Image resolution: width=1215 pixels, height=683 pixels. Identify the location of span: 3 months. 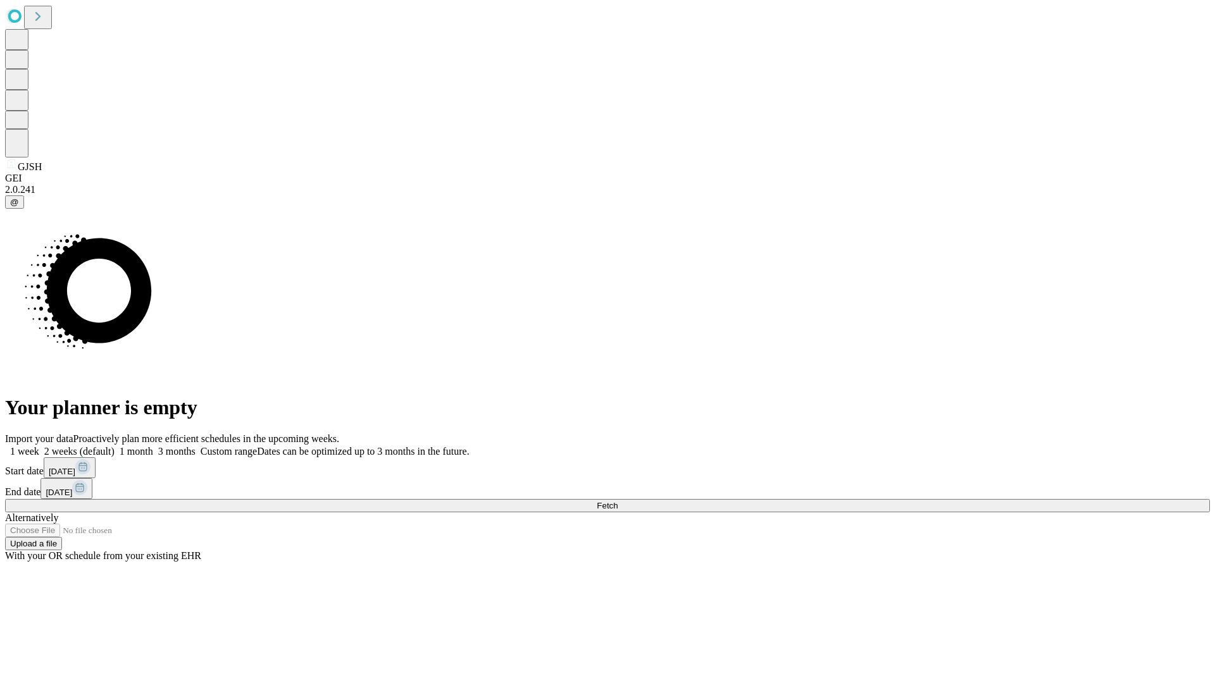
(177, 451).